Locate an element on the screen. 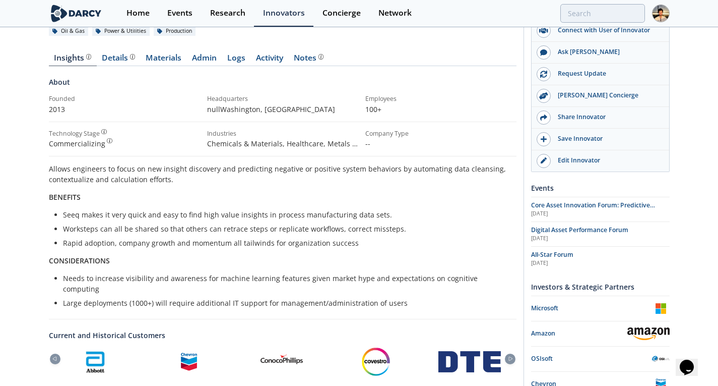  div: Save Innovator is located at coordinates (607, 139).